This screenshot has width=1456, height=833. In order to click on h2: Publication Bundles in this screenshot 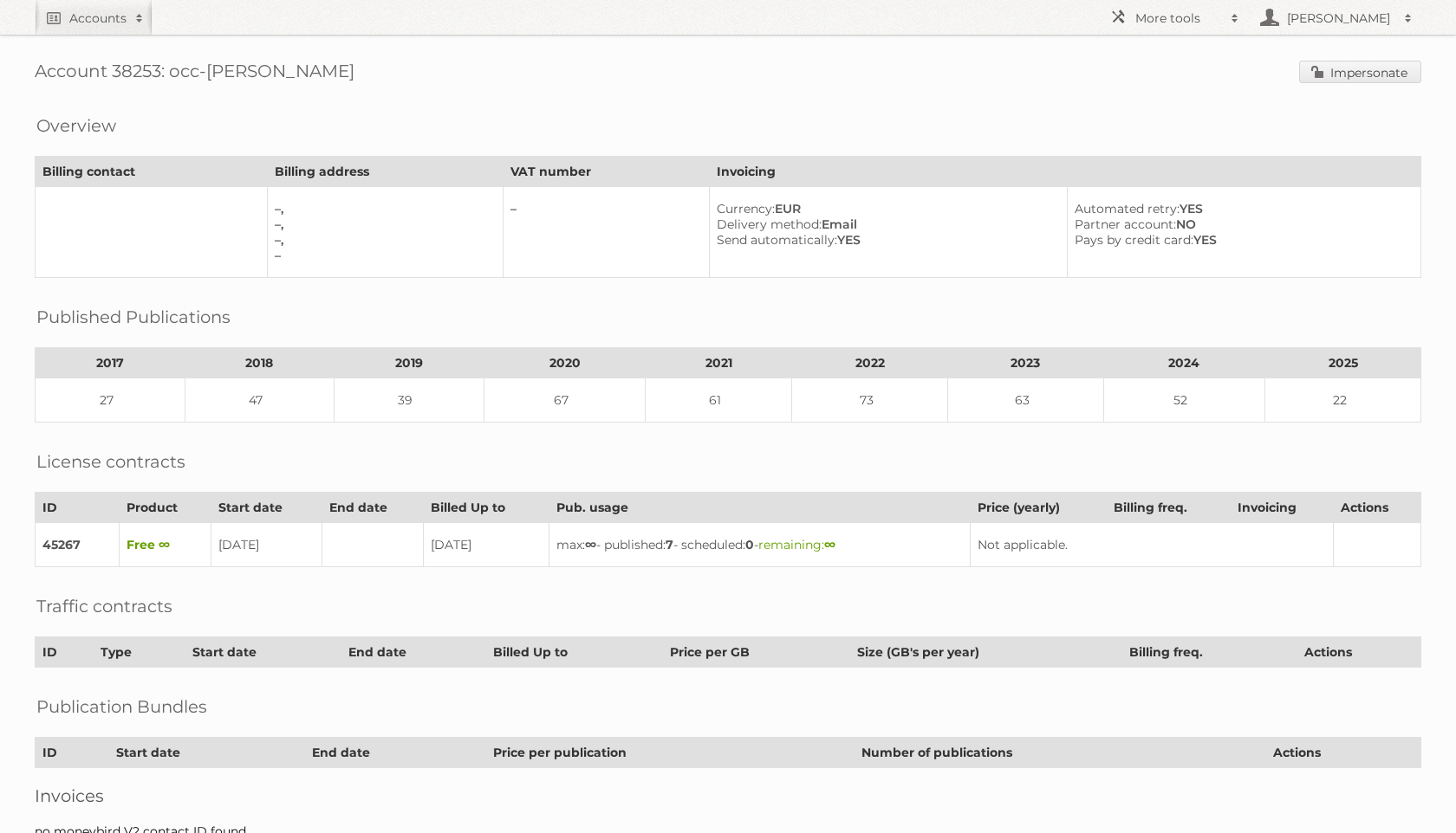, I will do `click(121, 707)`.